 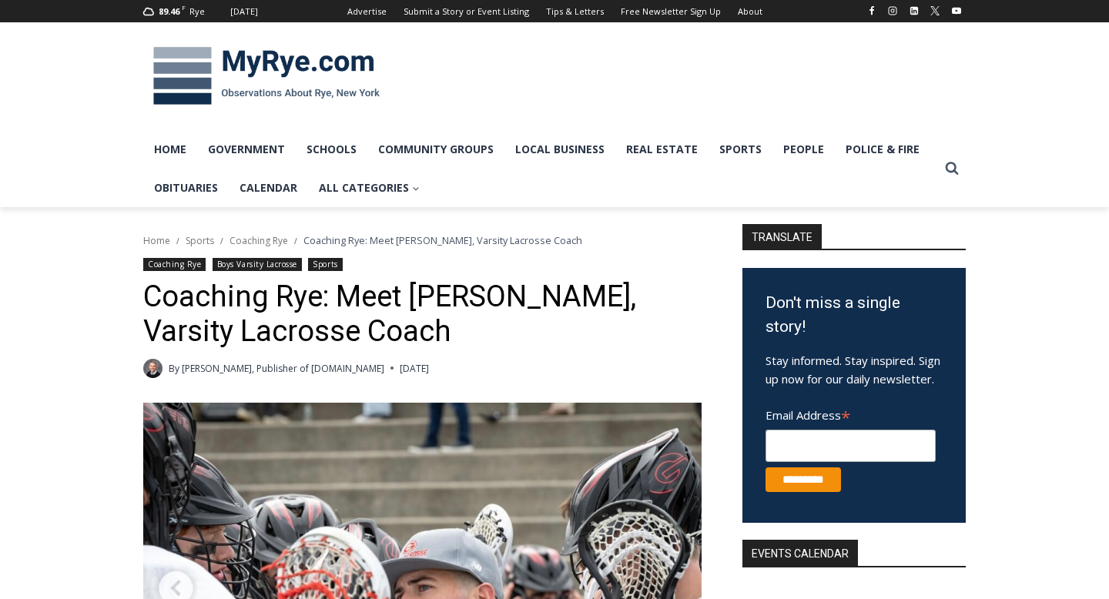 I want to click on a: Local Business, so click(x=560, y=149).